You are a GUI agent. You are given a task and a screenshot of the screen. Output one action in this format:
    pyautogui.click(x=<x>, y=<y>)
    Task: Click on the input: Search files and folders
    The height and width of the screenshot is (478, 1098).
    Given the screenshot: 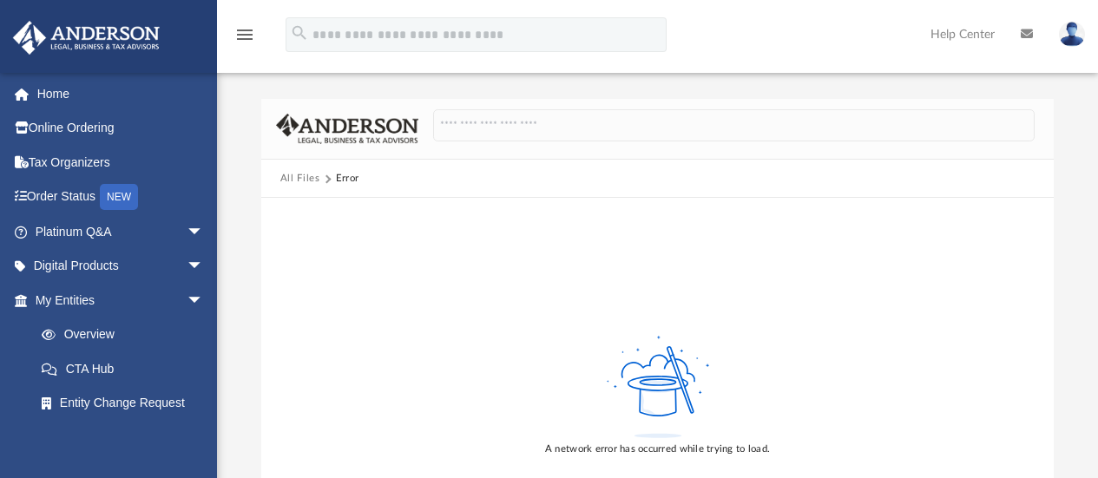 What is the action you would take?
    pyautogui.click(x=734, y=126)
    